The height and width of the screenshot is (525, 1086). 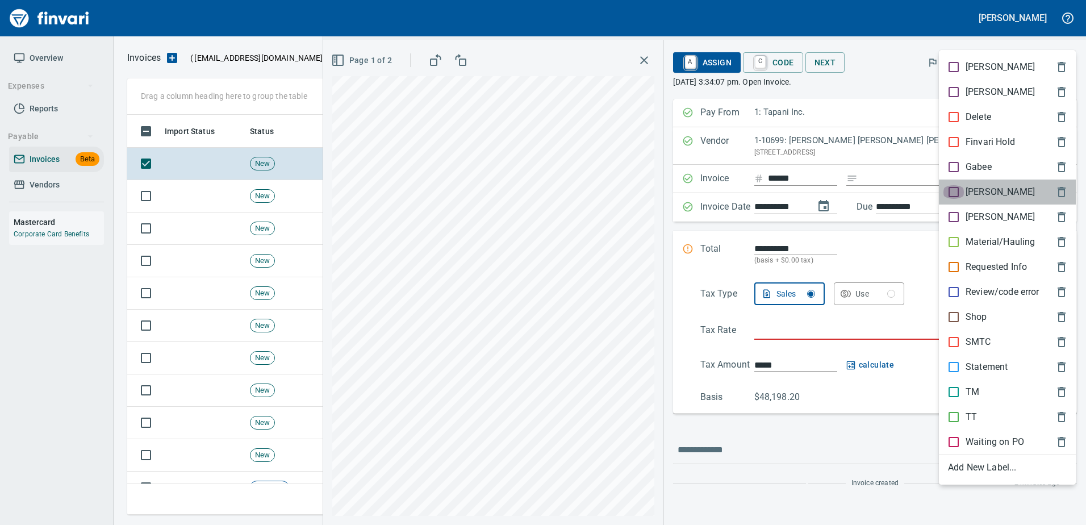 I want to click on span: Add New Label..., so click(x=1007, y=467).